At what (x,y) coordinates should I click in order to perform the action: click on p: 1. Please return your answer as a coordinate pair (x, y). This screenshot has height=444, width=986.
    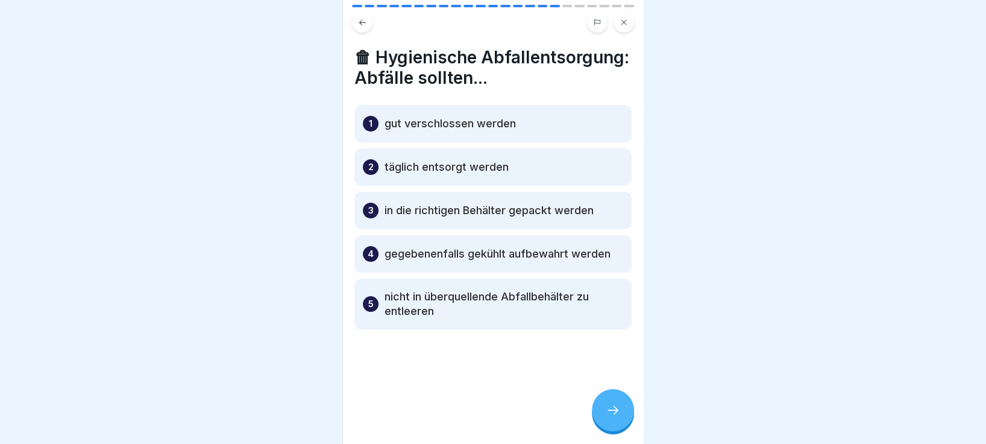
    Looking at the image, I should click on (371, 124).